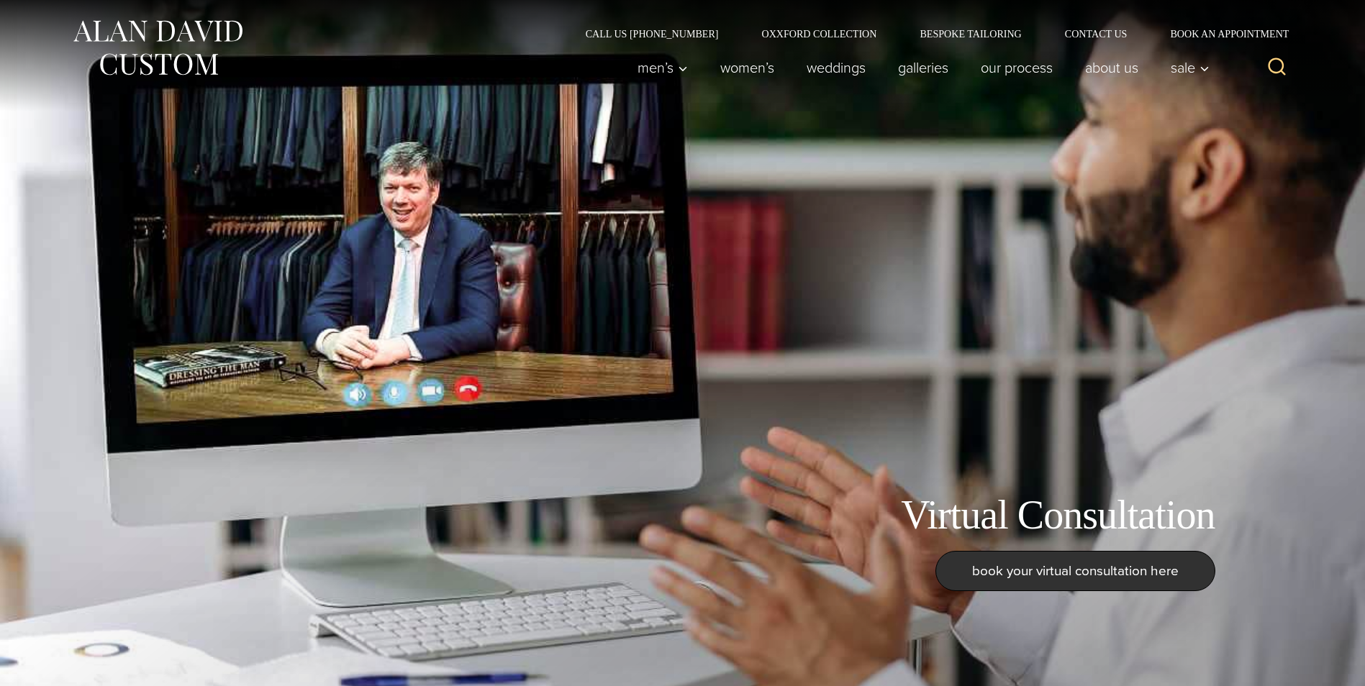 The image size is (1365, 686). What do you see at coordinates (835, 68) in the screenshot?
I see `a: weddings` at bounding box center [835, 68].